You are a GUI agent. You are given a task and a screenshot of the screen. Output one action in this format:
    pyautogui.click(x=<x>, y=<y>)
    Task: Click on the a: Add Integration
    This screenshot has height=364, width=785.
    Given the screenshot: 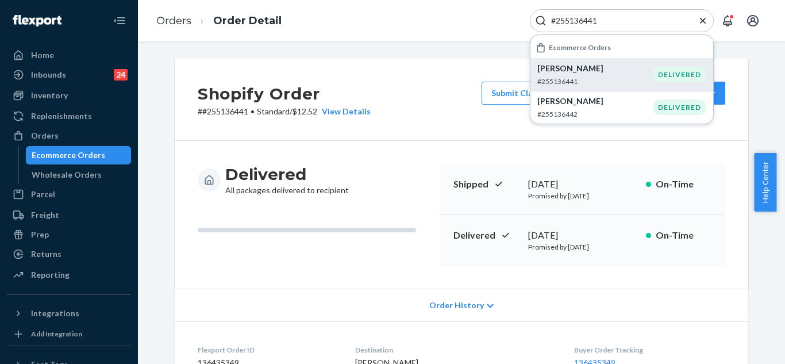 What is the action you would take?
    pyautogui.click(x=69, y=334)
    